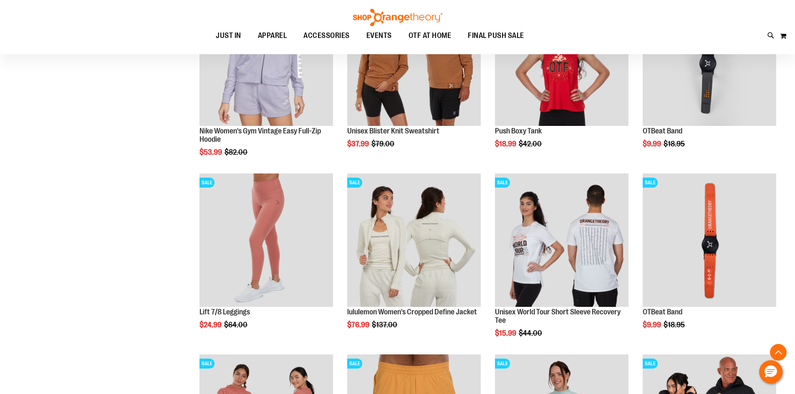  What do you see at coordinates (266, 241) in the screenshot?
I see `a: Product image for Lift 7/8 LeggingsSALE` at bounding box center [266, 241].